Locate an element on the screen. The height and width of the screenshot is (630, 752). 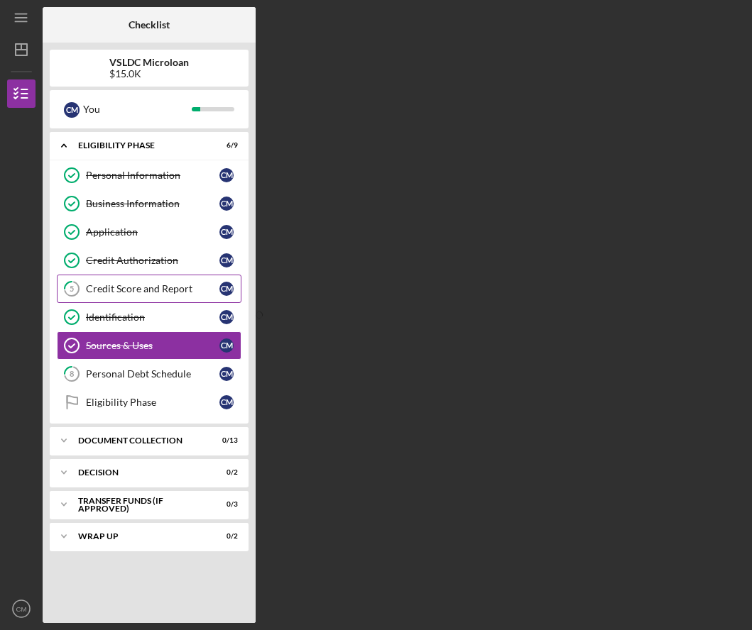
div: Credit Authorization is located at coordinates (153, 260).